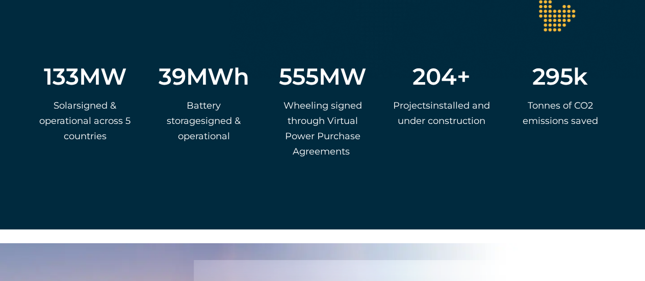  I want to click on span: Wheeling signed through Virtual Power Purchase Agreements, so click(323, 128).